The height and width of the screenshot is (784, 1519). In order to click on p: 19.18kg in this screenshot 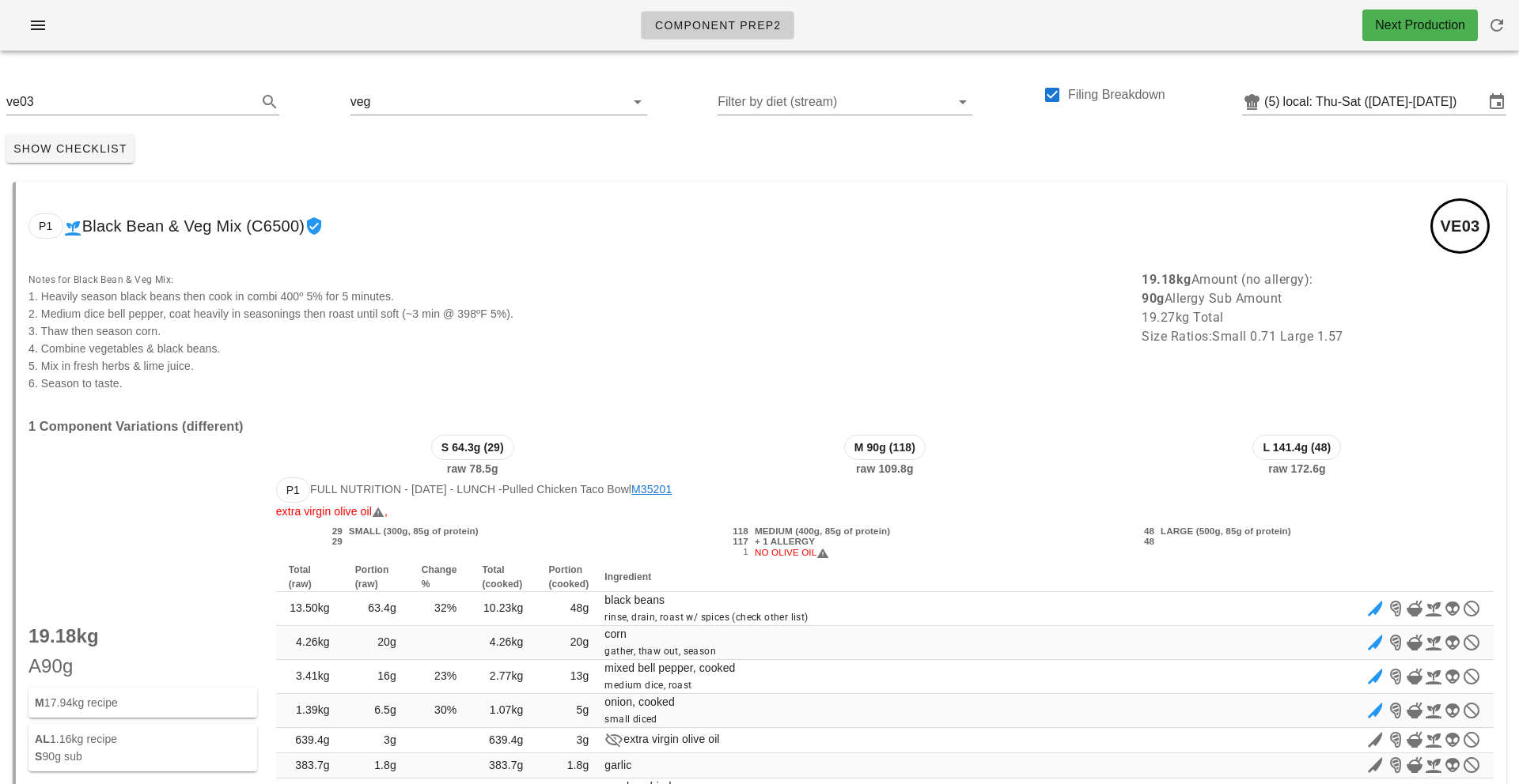, I will do `click(143, 636)`.